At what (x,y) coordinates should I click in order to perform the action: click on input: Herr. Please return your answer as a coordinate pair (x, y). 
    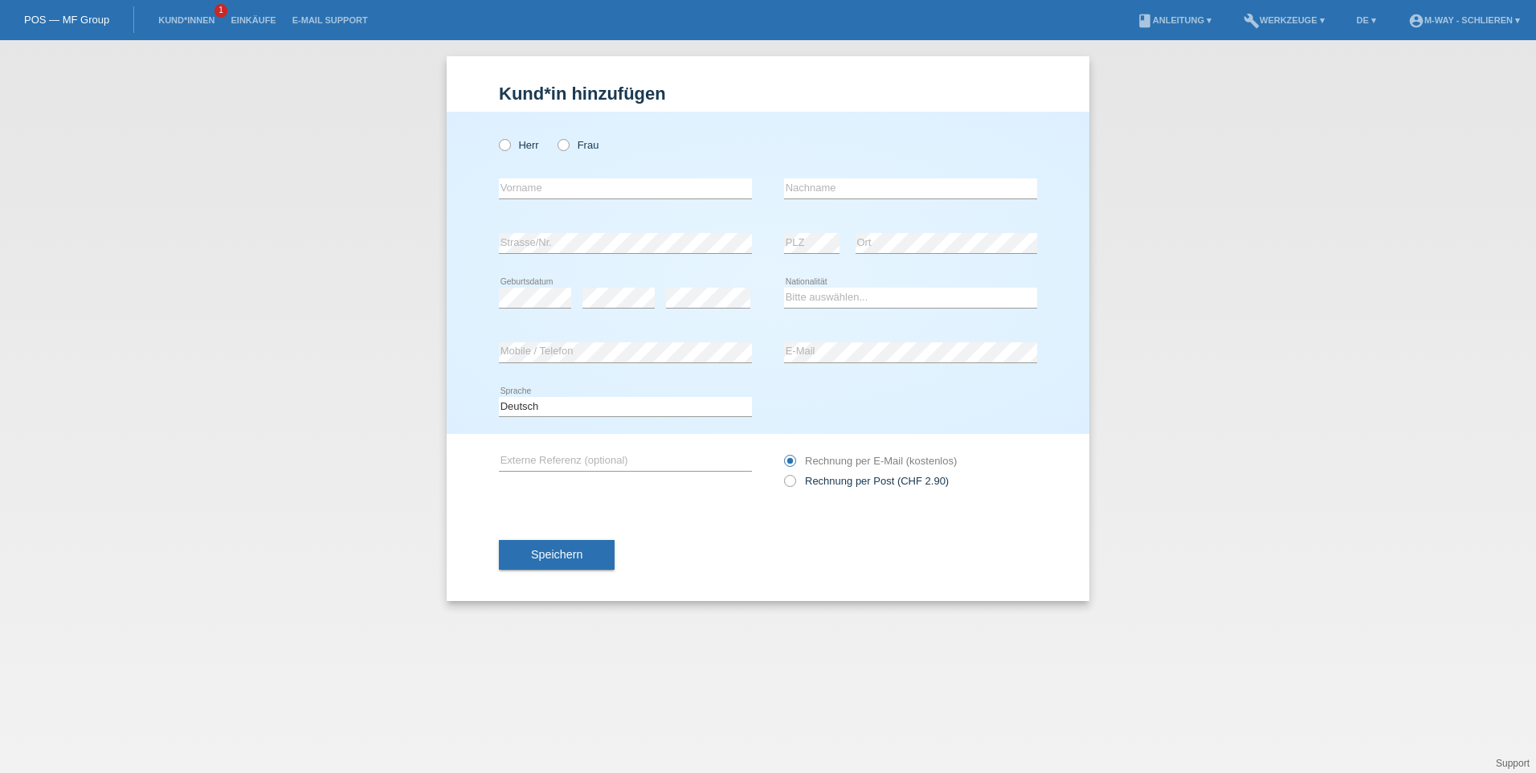
    Looking at the image, I should click on (504, 144).